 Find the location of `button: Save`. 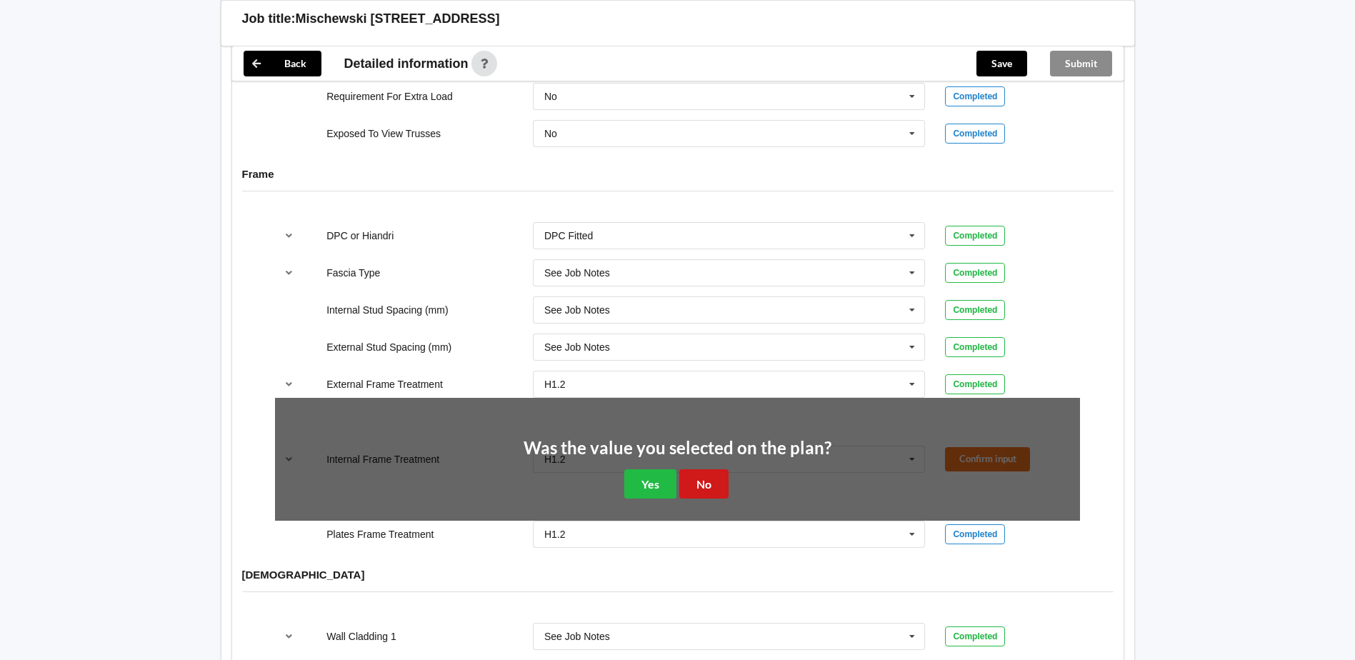

button: Save is located at coordinates (1002, 64).